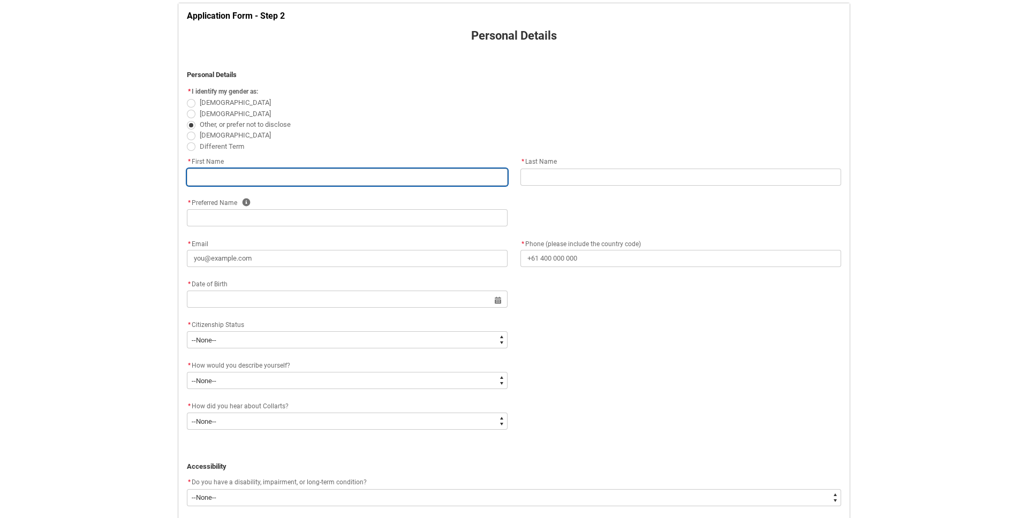 The height and width of the screenshot is (518, 1028). What do you see at coordinates (207, 284) in the screenshot?
I see `span: Date of Birth` at bounding box center [207, 284].